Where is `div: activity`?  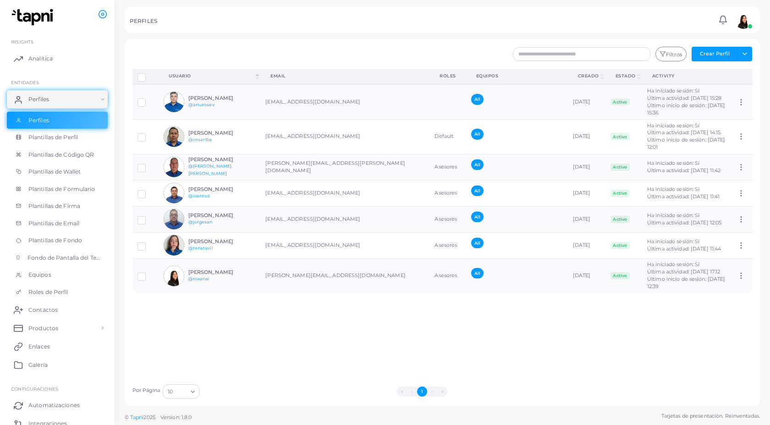 div: activity is located at coordinates (687, 76).